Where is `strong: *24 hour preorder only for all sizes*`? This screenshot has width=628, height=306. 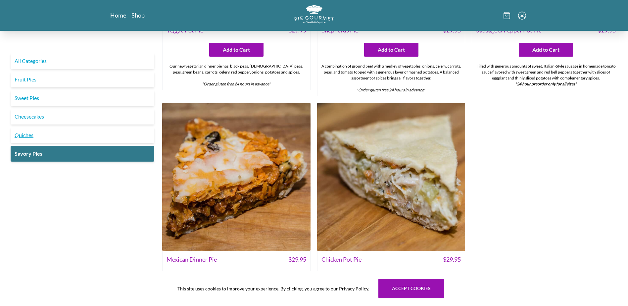 strong: *24 hour preorder only for all sizes* is located at coordinates (546, 84).